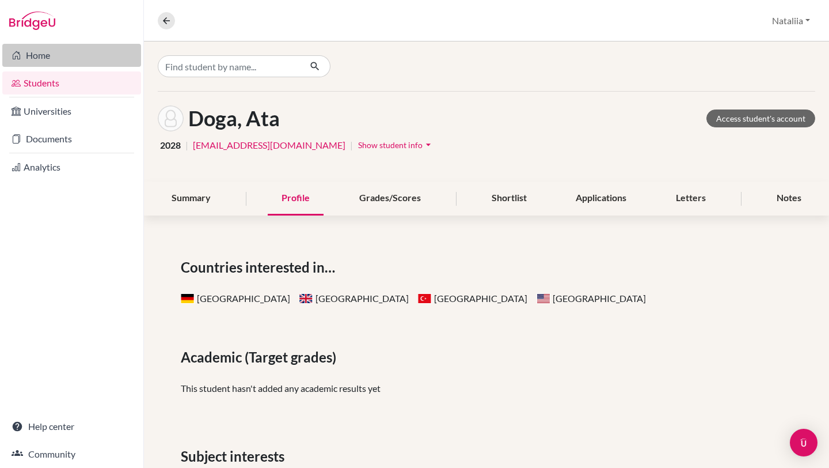 This screenshot has width=829, height=468. What do you see at coordinates (71, 55) in the screenshot?
I see `a: Home` at bounding box center [71, 55].